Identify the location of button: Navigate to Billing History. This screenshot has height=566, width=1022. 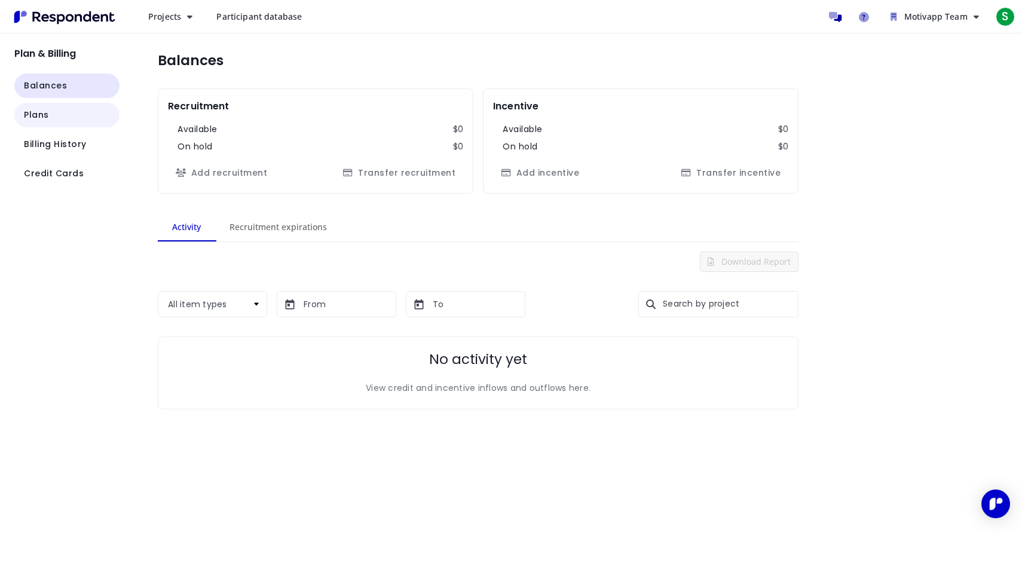
(67, 144).